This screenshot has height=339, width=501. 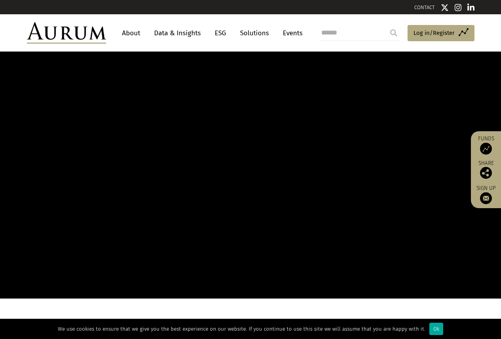 I want to click on a: Log in/Register, so click(x=441, y=33).